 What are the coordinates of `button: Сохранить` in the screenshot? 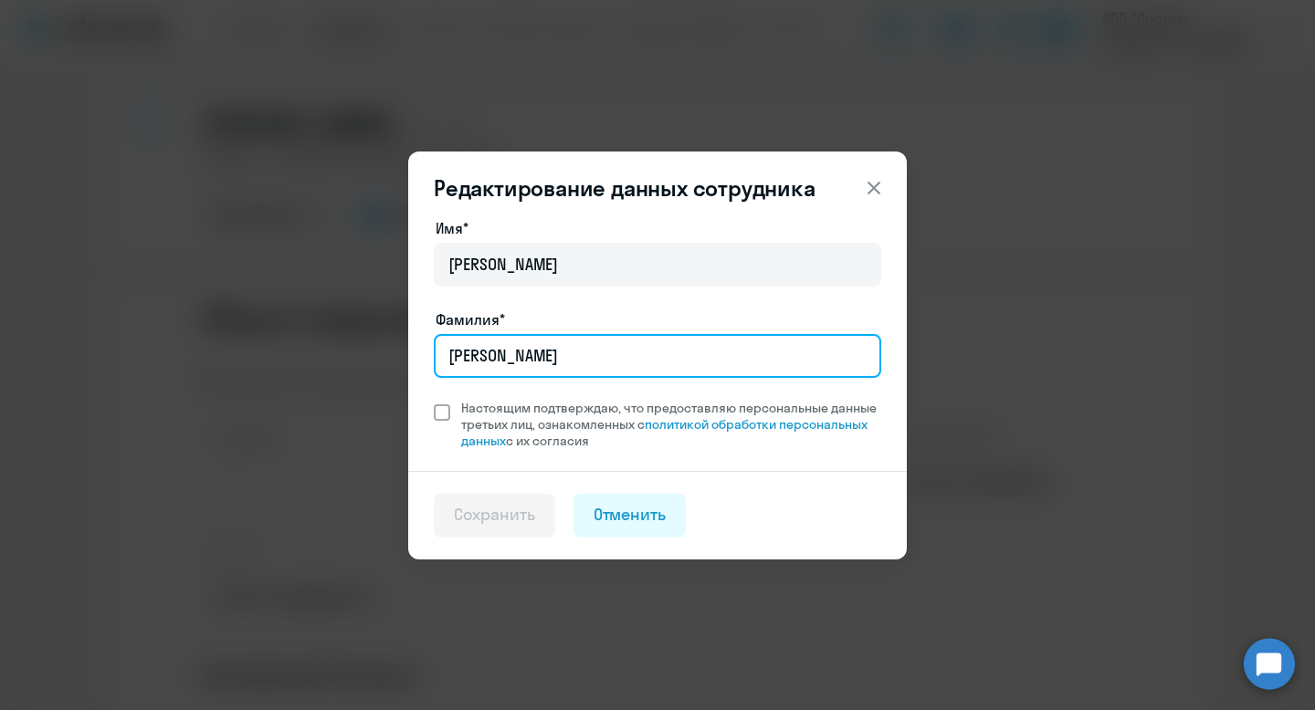 It's located at (494, 516).